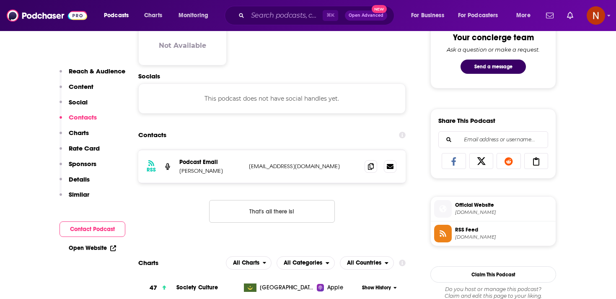 The image size is (616, 299). Describe the element at coordinates (303, 263) in the screenshot. I see `span: All Categories` at that location.